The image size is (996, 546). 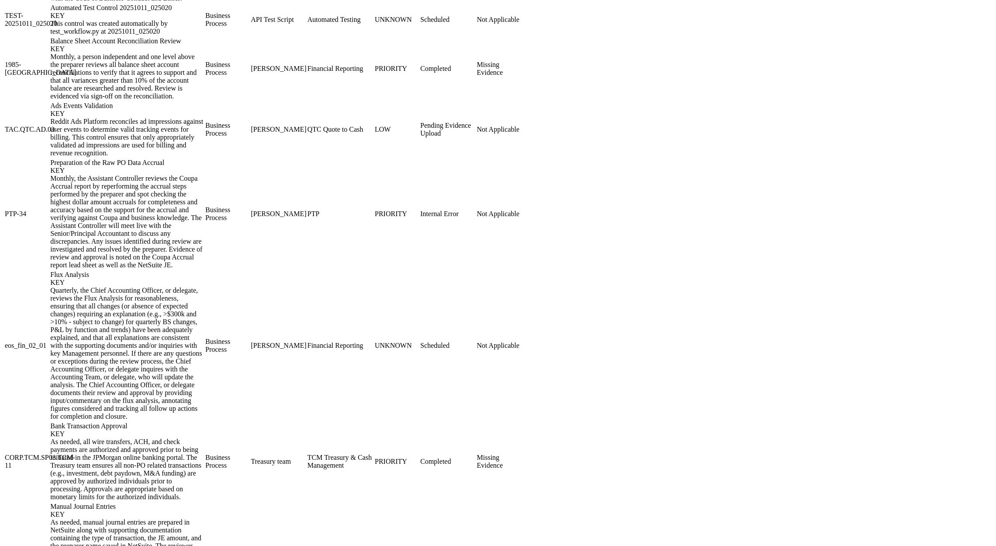 What do you see at coordinates (447, 214) in the screenshot?
I see `div: Internal Error` at bounding box center [447, 214].